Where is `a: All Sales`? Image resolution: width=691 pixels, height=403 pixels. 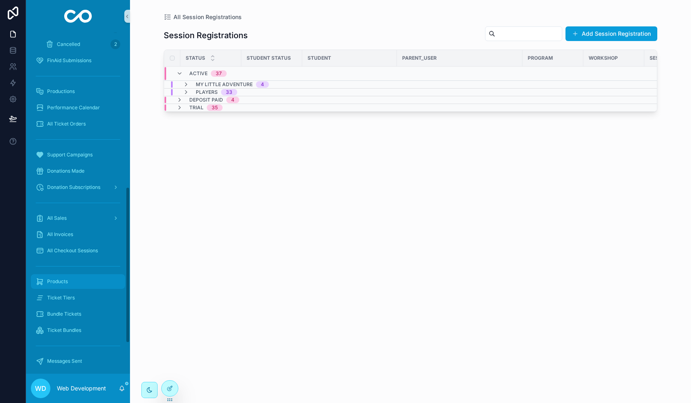
a: All Sales is located at coordinates (78, 218).